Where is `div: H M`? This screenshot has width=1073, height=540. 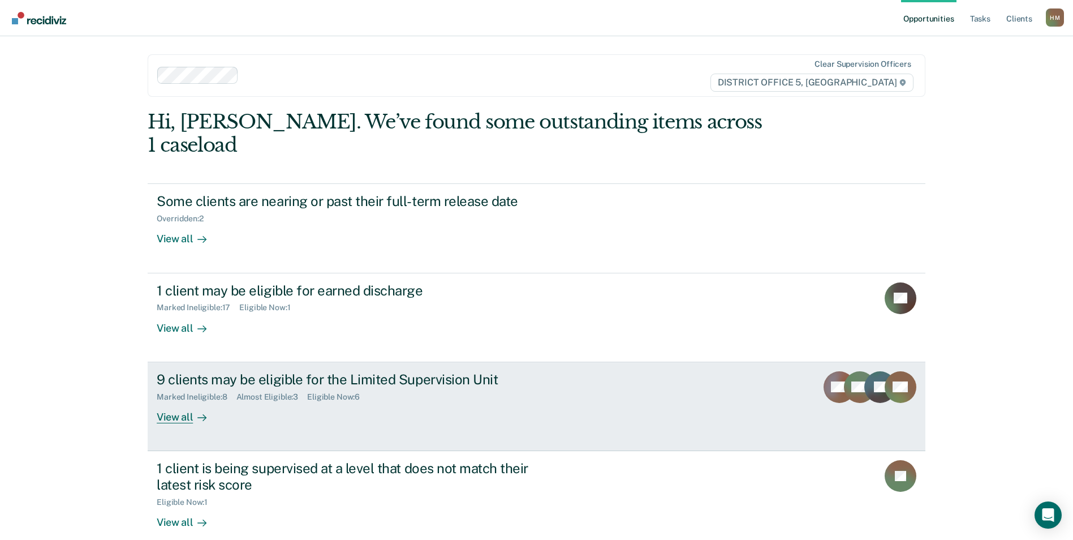 div: H M is located at coordinates (1055, 18).